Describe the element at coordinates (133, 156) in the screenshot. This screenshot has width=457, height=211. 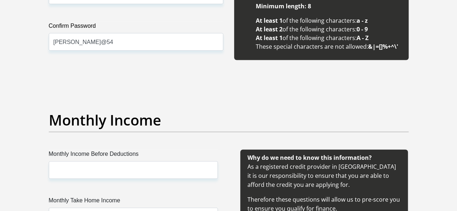
I see `label: Monthly Income Before Deductions` at that location.